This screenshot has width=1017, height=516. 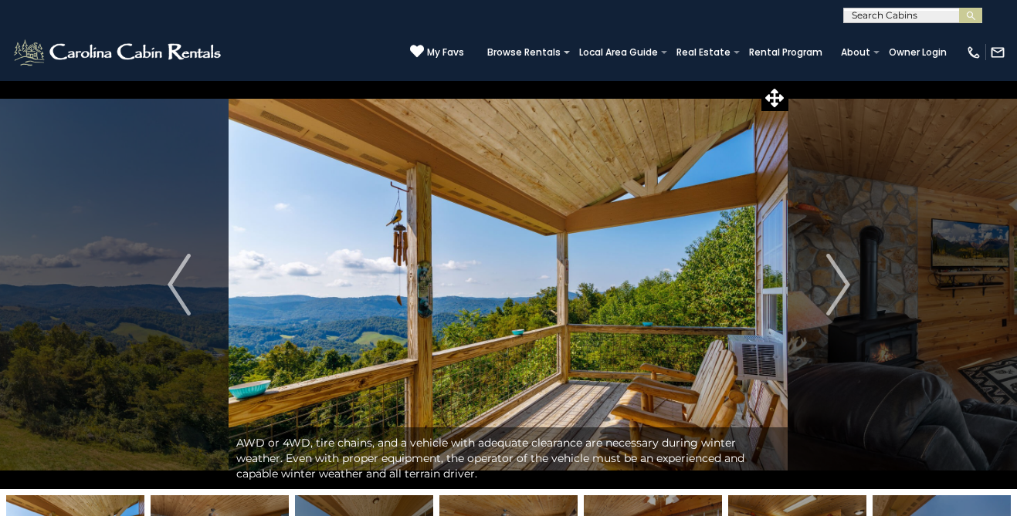 What do you see at coordinates (118, 52) in the screenshot?
I see `img: White-1-2.png` at bounding box center [118, 52].